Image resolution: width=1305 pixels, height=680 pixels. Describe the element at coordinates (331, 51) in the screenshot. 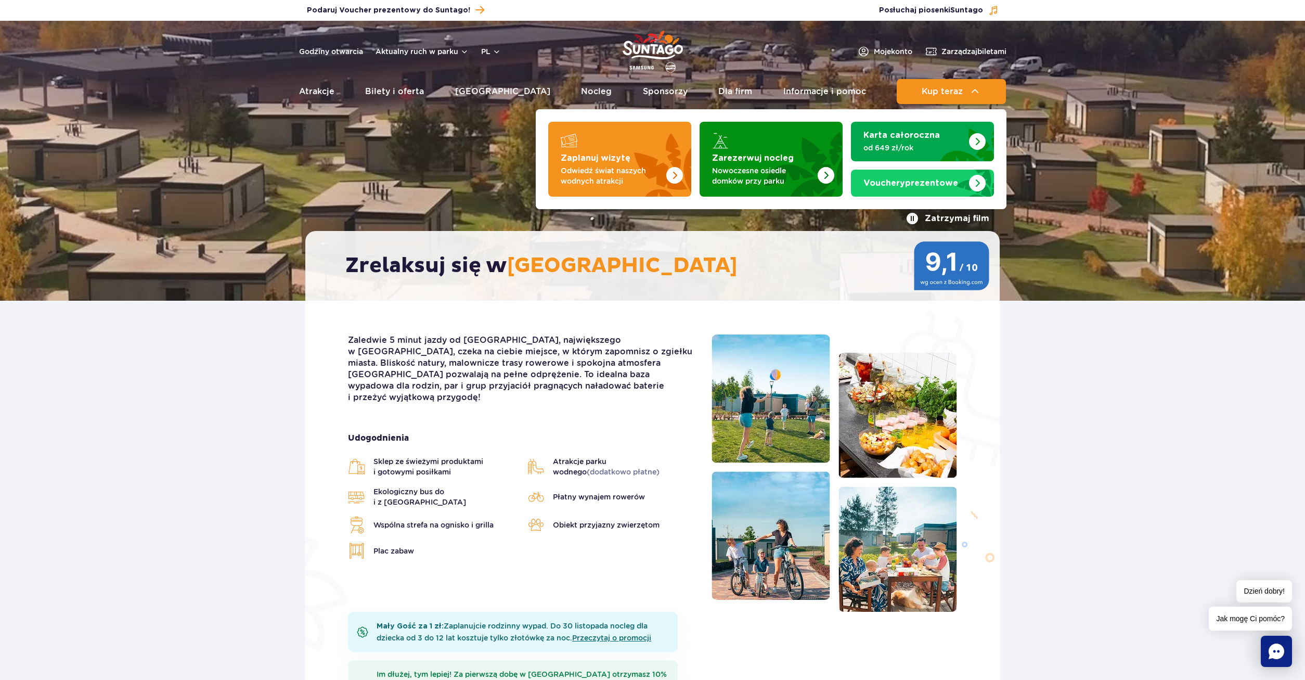

I see `a: Godziny otwarcia` at that location.